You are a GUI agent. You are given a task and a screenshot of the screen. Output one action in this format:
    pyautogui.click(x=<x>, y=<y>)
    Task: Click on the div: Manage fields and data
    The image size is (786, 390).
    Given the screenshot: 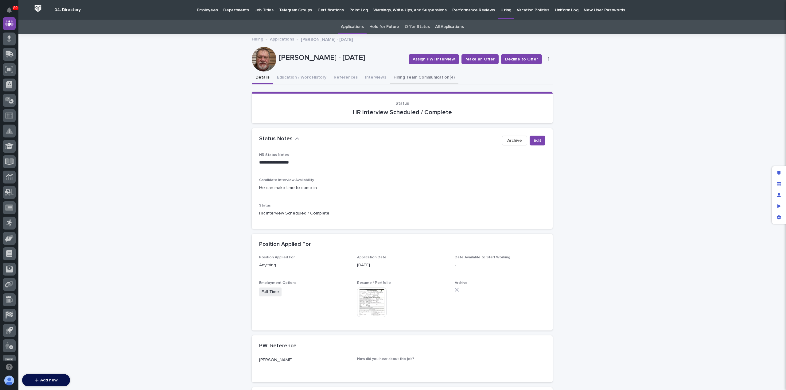 What is the action you would take?
    pyautogui.click(x=779, y=184)
    